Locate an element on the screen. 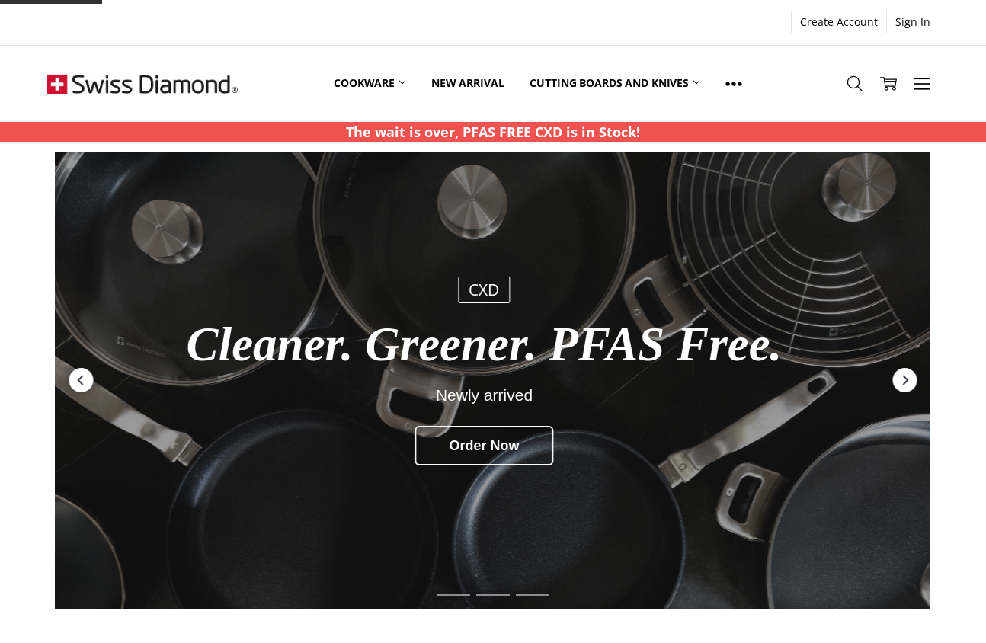 This screenshot has width=986, height=643. div: Cleaner. Greener. PFAS Free. is located at coordinates (484, 345).